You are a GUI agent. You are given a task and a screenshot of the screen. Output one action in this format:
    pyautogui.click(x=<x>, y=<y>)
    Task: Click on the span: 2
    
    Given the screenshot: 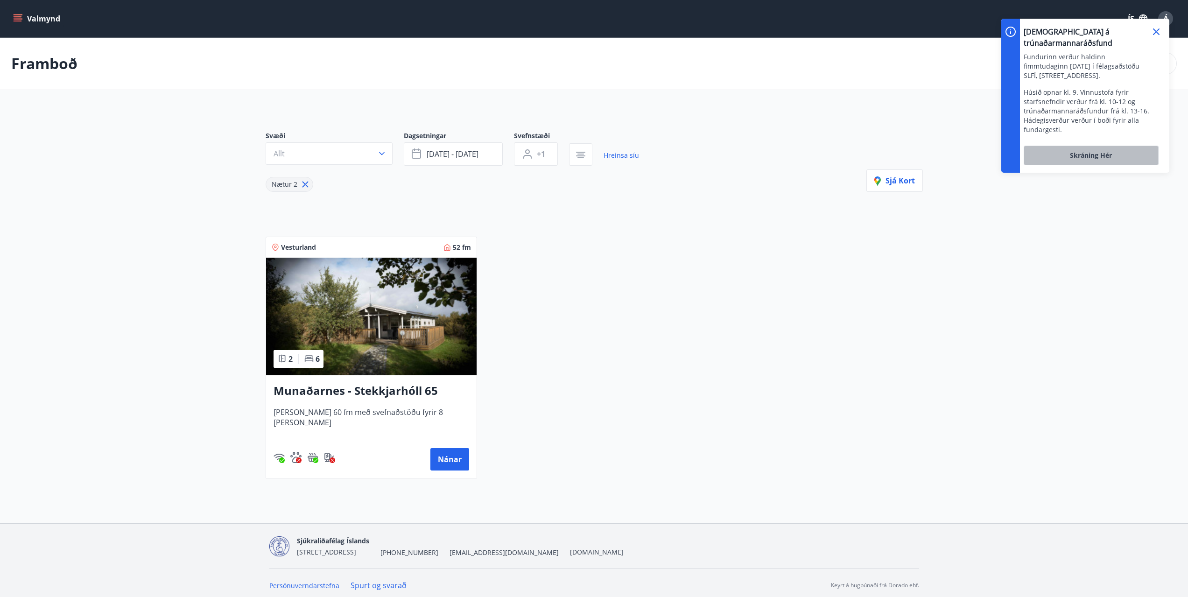 What is the action you would take?
    pyautogui.click(x=290, y=359)
    